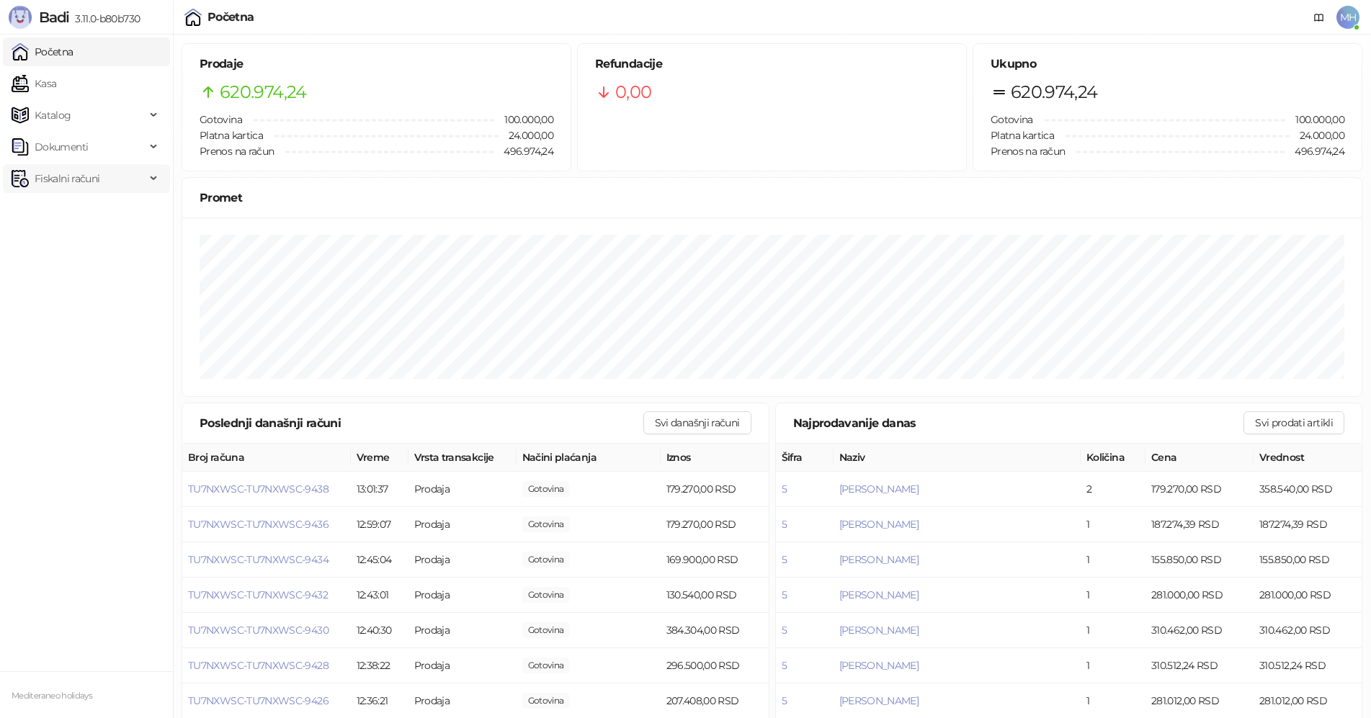  I want to click on td: 384.304,00 RSD, so click(715, 631).